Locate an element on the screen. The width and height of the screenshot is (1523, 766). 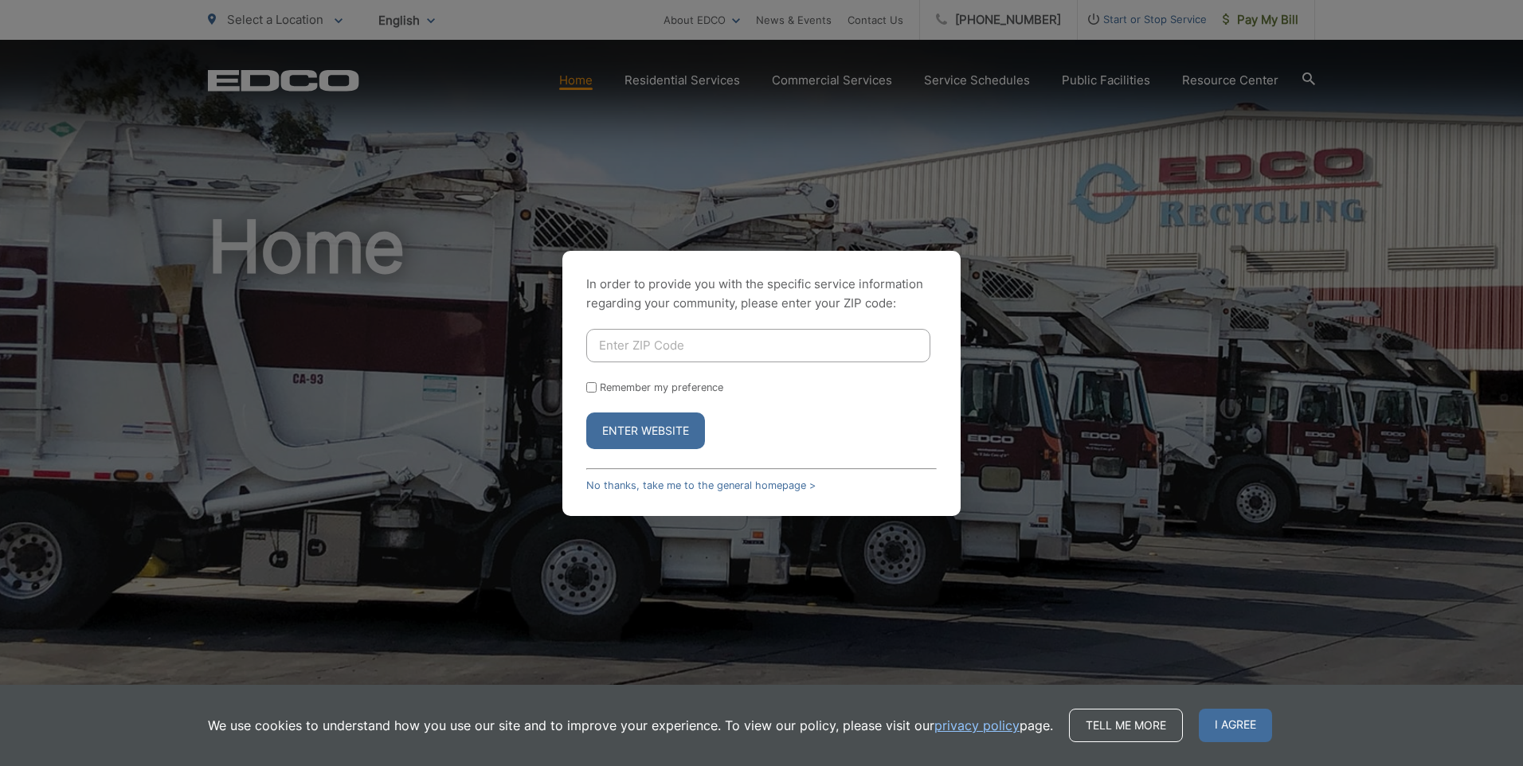
input: Enter ZIP Code is located at coordinates (758, 346).